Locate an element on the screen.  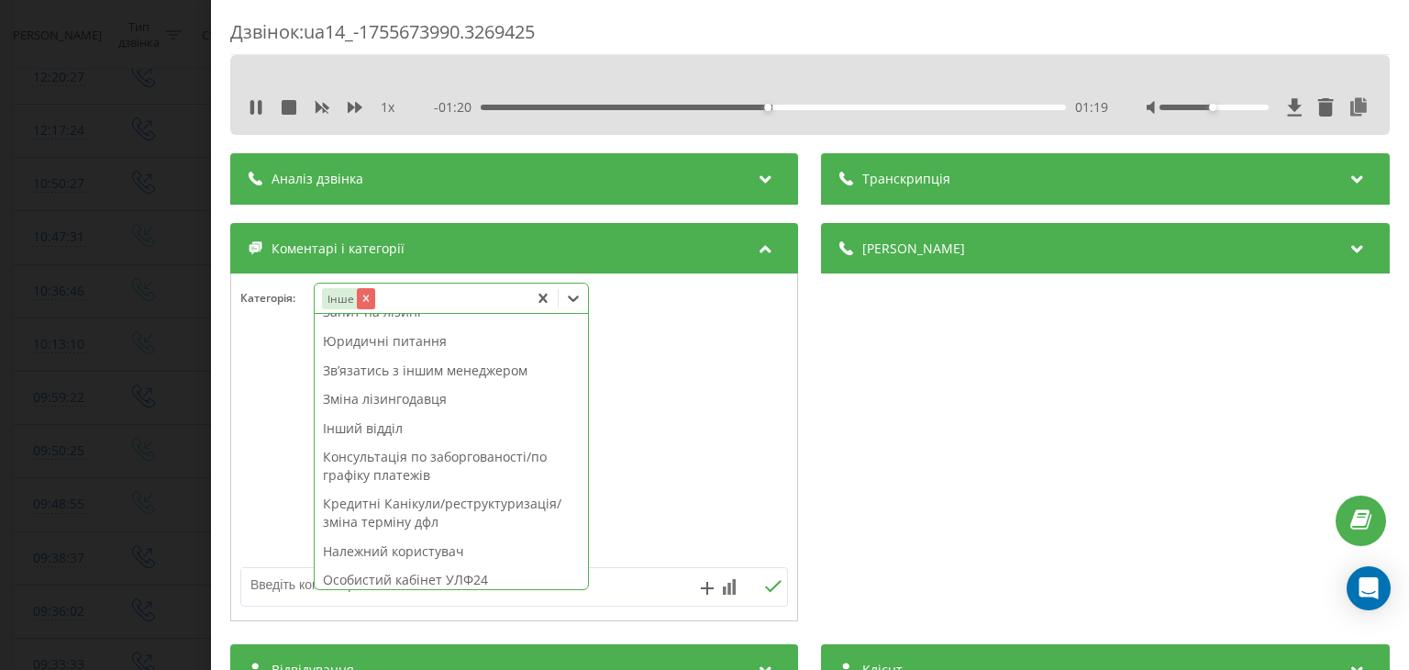
div: Особистий кабінет УЛФ24 is located at coordinates (451, 580).